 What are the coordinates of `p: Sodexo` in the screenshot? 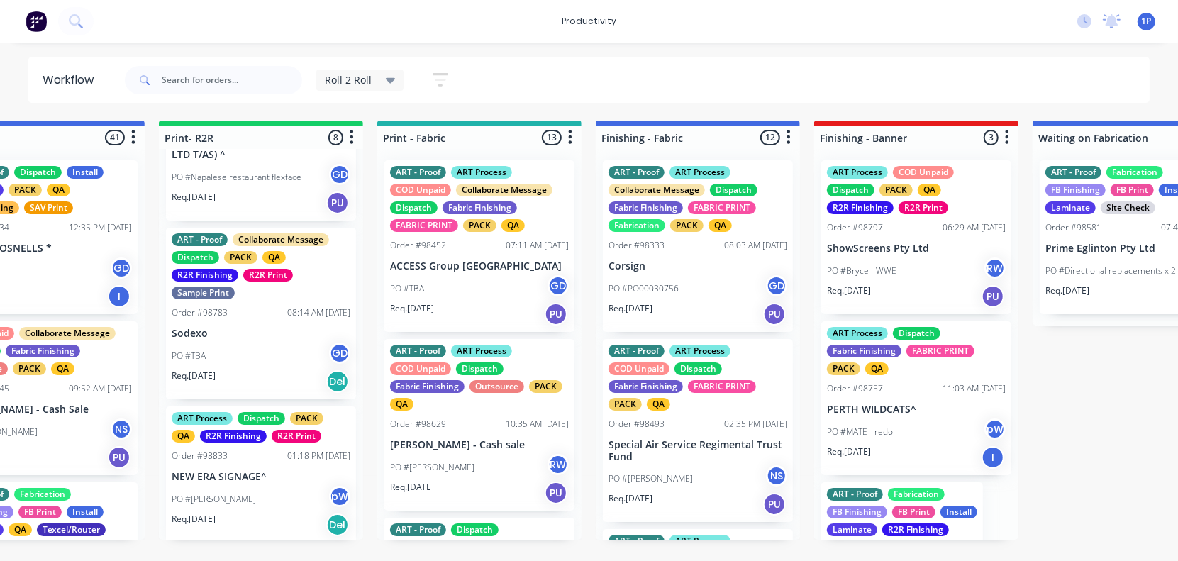 It's located at (261, 333).